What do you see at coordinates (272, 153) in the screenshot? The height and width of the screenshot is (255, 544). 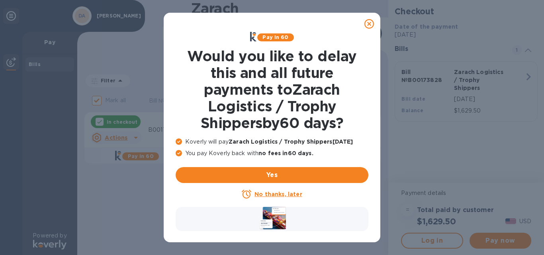 I see `p: You pay Koverly back with` at bounding box center [272, 153].